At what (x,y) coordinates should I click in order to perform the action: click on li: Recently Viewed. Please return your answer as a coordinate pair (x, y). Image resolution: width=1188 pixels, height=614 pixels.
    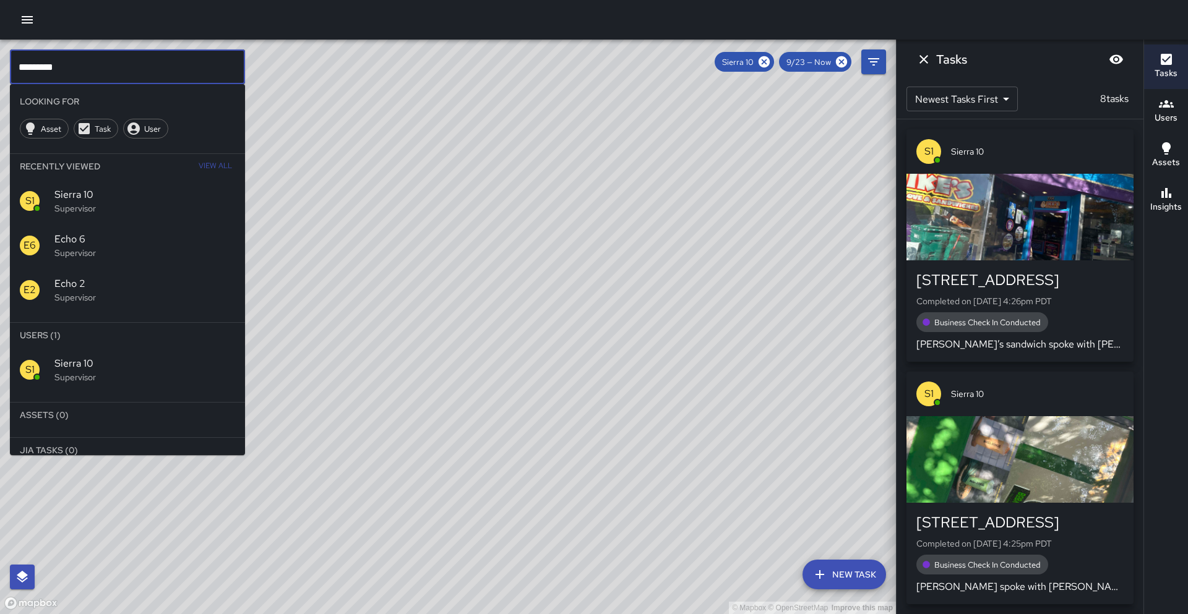
    Looking at the image, I should click on (127, 166).